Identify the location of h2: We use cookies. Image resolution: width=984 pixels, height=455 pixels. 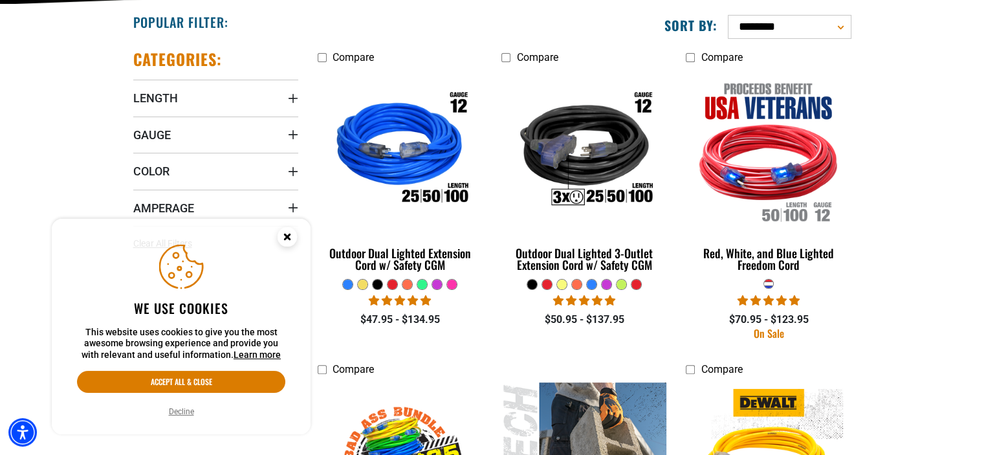
(181, 308).